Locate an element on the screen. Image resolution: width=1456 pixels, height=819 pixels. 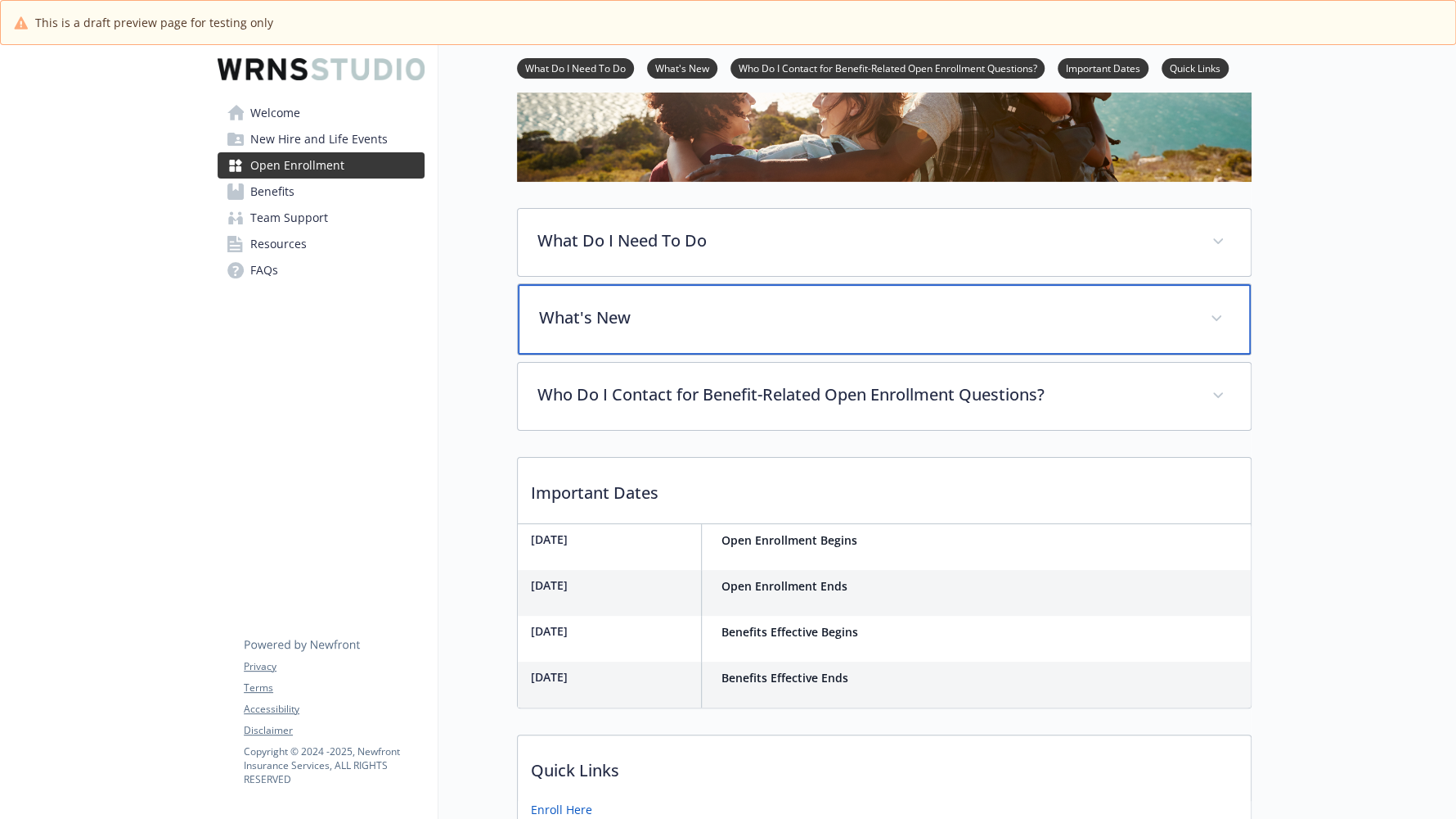
p: Who Do I Contact for Benefit-Related Open Enrollment Questions? is located at coordinates (865, 395).